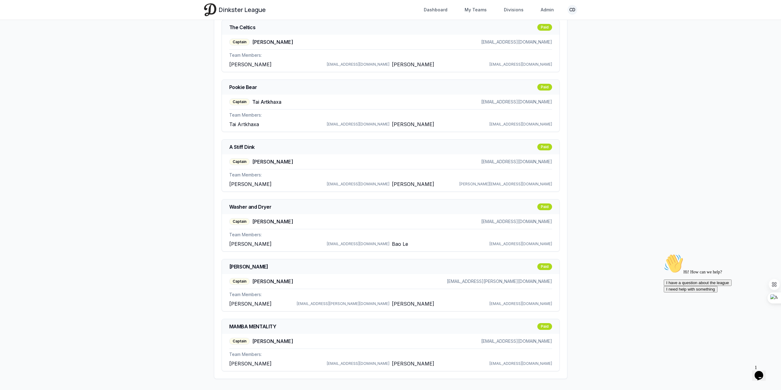  I want to click on a: Divisions, so click(514, 10).